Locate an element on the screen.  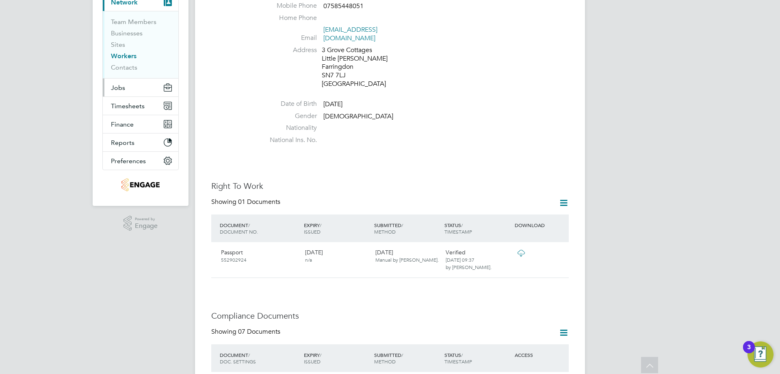
a: Contacts is located at coordinates (124, 67).